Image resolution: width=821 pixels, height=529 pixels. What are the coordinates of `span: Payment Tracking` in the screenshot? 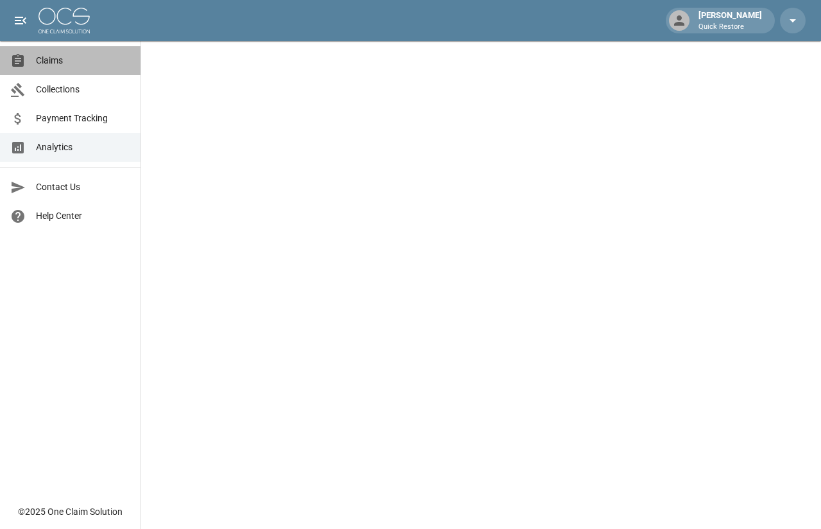 It's located at (83, 118).